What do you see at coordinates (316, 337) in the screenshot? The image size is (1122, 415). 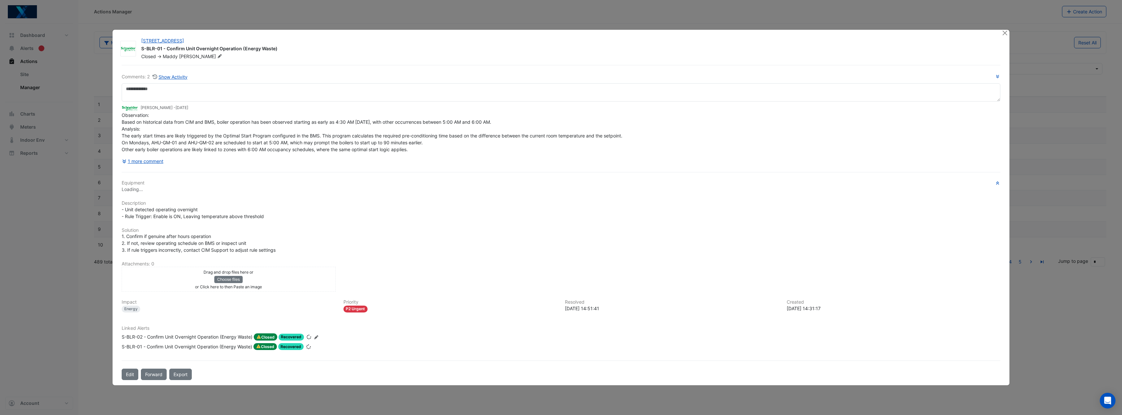 I see `fa-icon: Edit Linked Alerts` at bounding box center [316, 337].